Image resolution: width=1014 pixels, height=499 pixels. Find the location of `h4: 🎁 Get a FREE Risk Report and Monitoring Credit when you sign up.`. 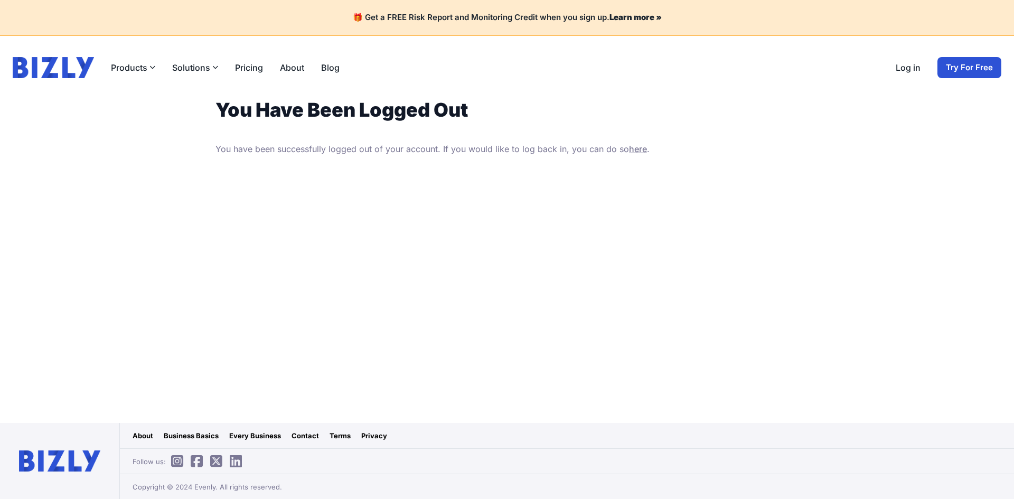

h4: 🎁 Get a FREE Risk Report and Monitoring Credit when you sign up. is located at coordinates (507, 17).